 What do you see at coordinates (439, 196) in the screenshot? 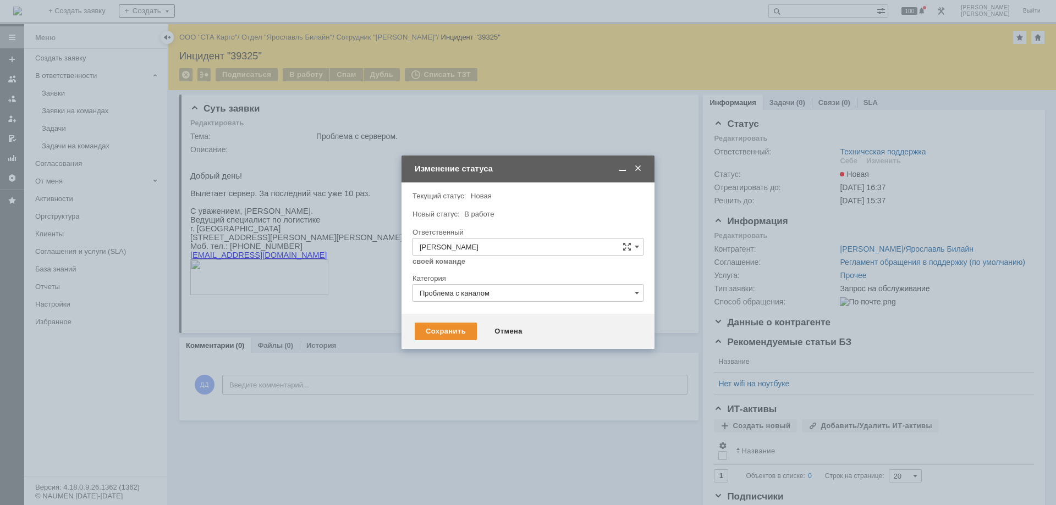
I see `label: Текущий статус:` at bounding box center [439, 196].